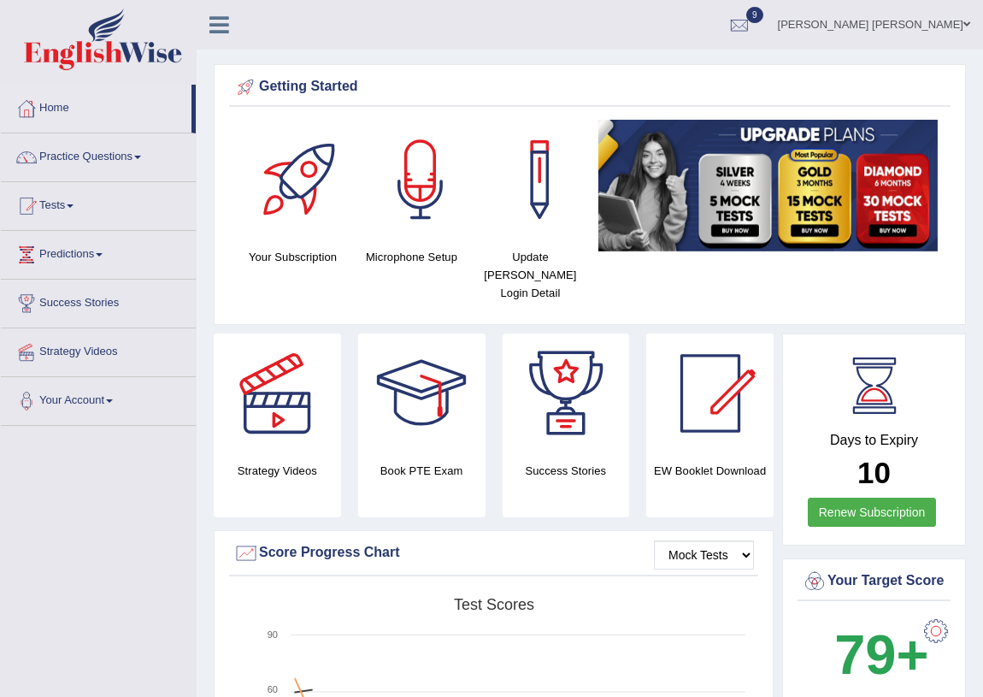  Describe the element at coordinates (292, 256) in the screenshot. I see `h4: Your Subscription` at that location.